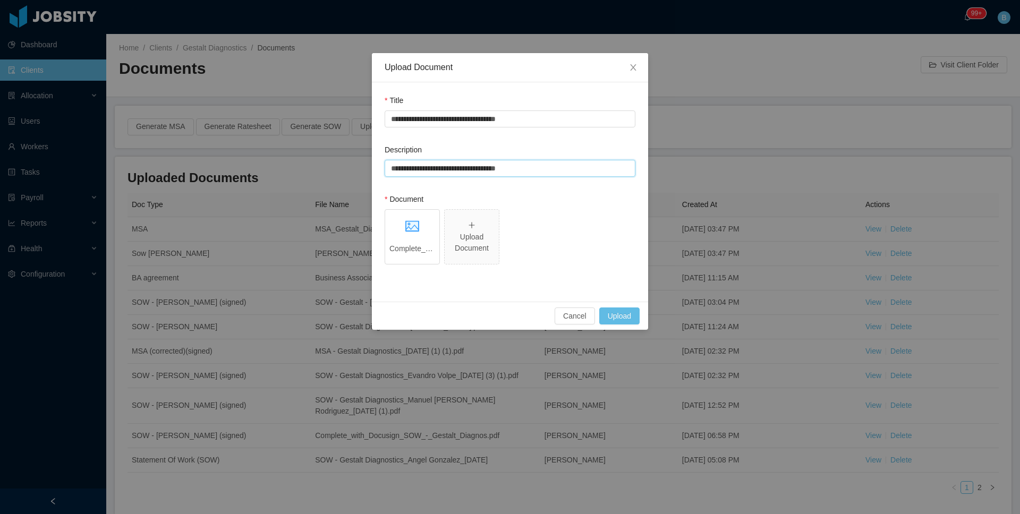 Image resolution: width=1020 pixels, height=514 pixels. Describe the element at coordinates (472, 225) in the screenshot. I see `i: icon: plus` at that location.